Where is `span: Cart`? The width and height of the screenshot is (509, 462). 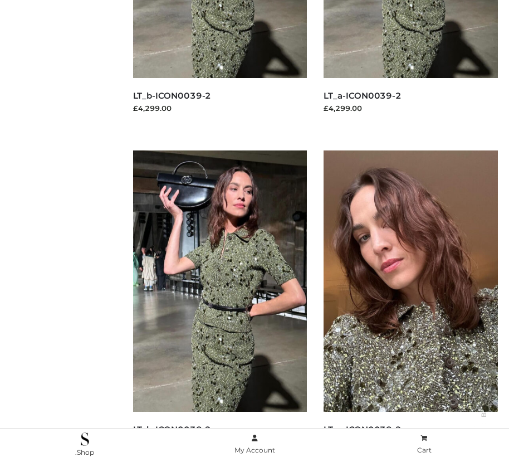 span: Cart is located at coordinates (425, 450).